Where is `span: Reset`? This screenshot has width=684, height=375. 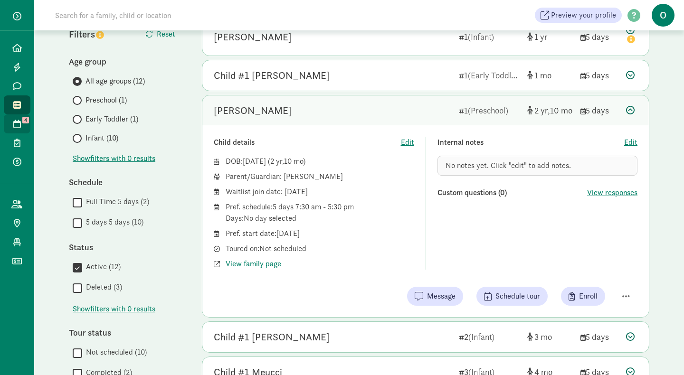
span: Reset is located at coordinates (166, 34).